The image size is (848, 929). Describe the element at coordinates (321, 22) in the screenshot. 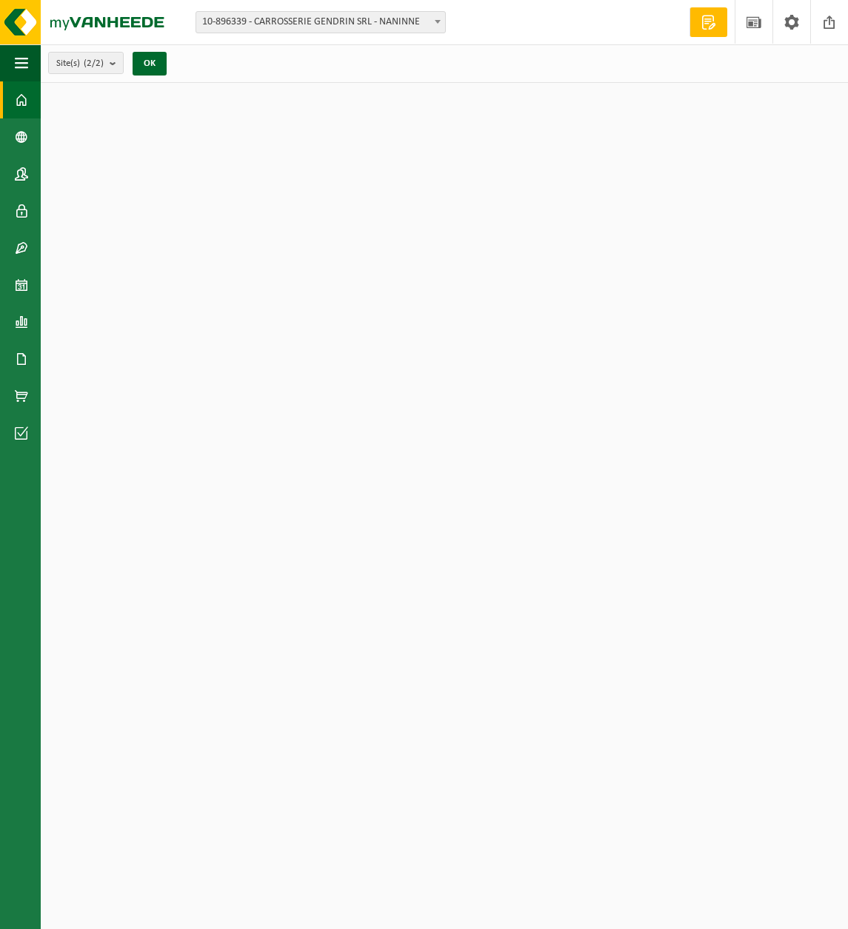

I see `span: 10-896339 - CARROSSERIE GENDRIN SRL - NANINNE` at that location.